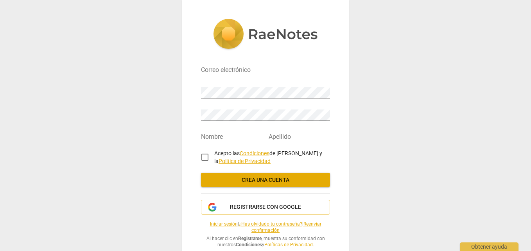 This screenshot has height=251, width=531. What do you see at coordinates (265, 207) in the screenshot?
I see `button: Registrarse con Google` at bounding box center [265, 207].